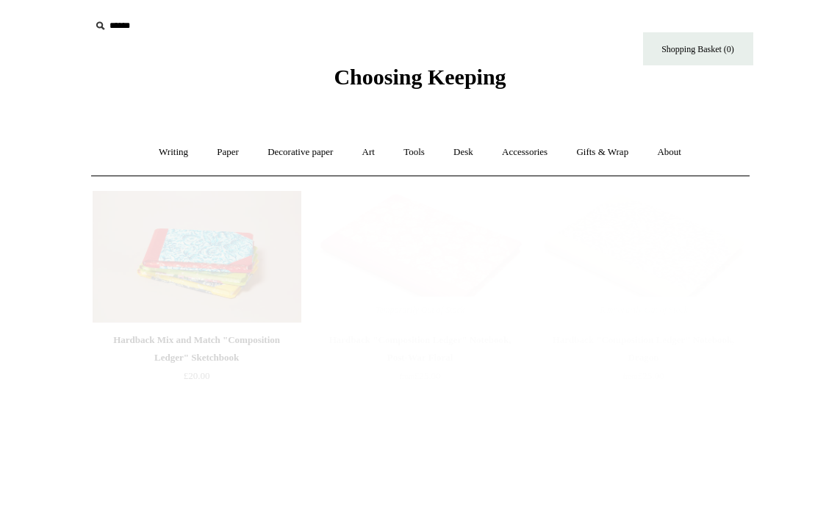  I want to click on div: Hardback "Composition Ledger" Notebook, Dragon, so click(643, 349).